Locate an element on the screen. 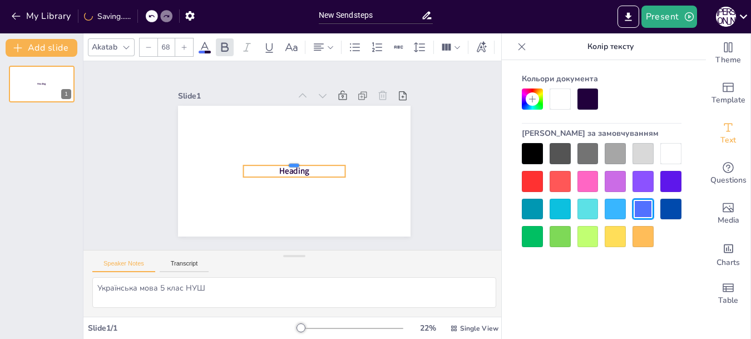  span: Single View is located at coordinates (479, 328).